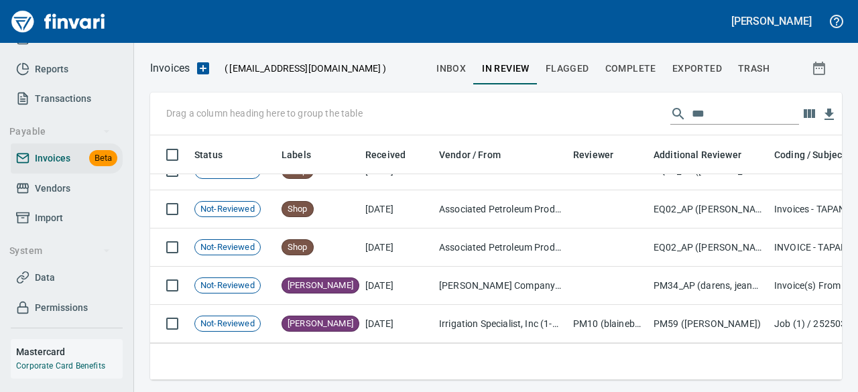 This screenshot has height=392, width=858. What do you see at coordinates (60, 251) in the screenshot?
I see `span: System` at bounding box center [60, 251].